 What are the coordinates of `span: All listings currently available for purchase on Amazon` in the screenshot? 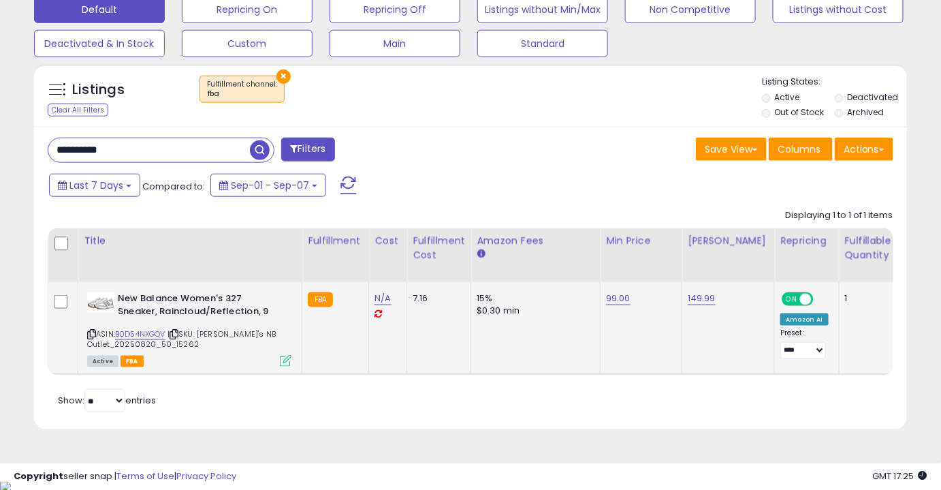 It's located at (103, 361).